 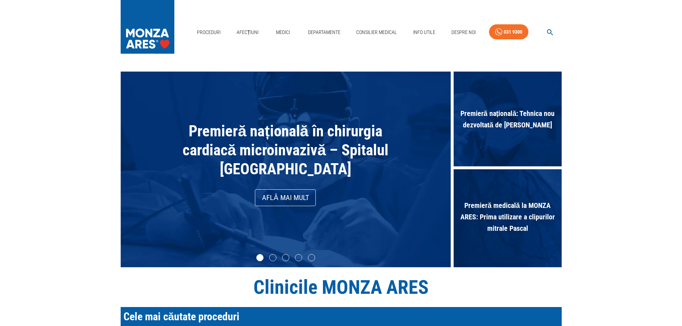 What do you see at coordinates (507, 218) in the screenshot?
I see `div: Premieră medicală la MONZA ARES: Prima utilizare a clipurilor mitrale Pascal` at bounding box center [507, 218].